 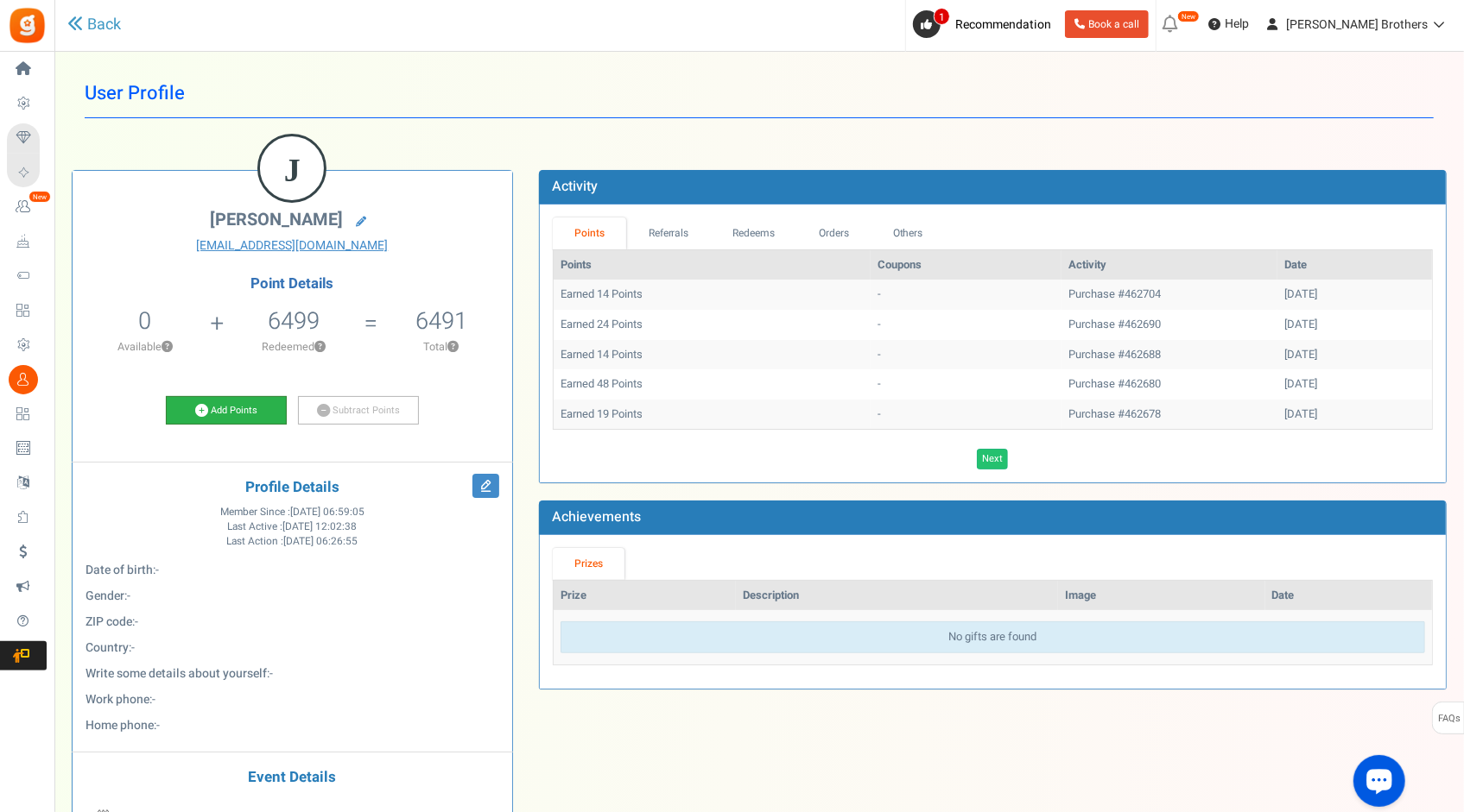 I want to click on span: Recommendation, so click(x=1003, y=24).